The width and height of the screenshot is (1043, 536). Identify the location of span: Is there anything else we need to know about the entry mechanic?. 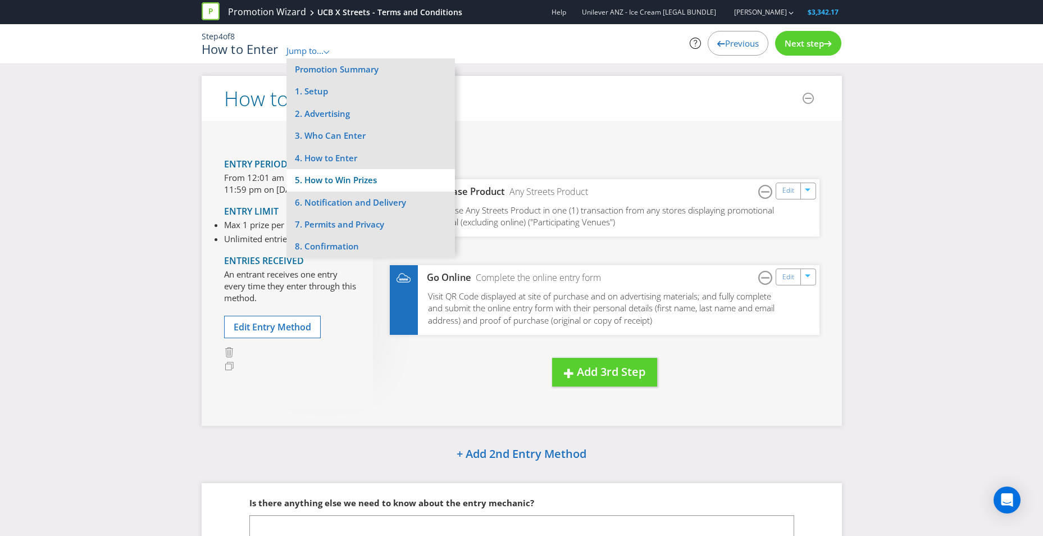
(392, 503).